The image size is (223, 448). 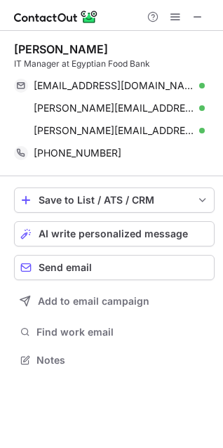 What do you see at coordinates (114, 267) in the screenshot?
I see `button: Send email` at bounding box center [114, 267].